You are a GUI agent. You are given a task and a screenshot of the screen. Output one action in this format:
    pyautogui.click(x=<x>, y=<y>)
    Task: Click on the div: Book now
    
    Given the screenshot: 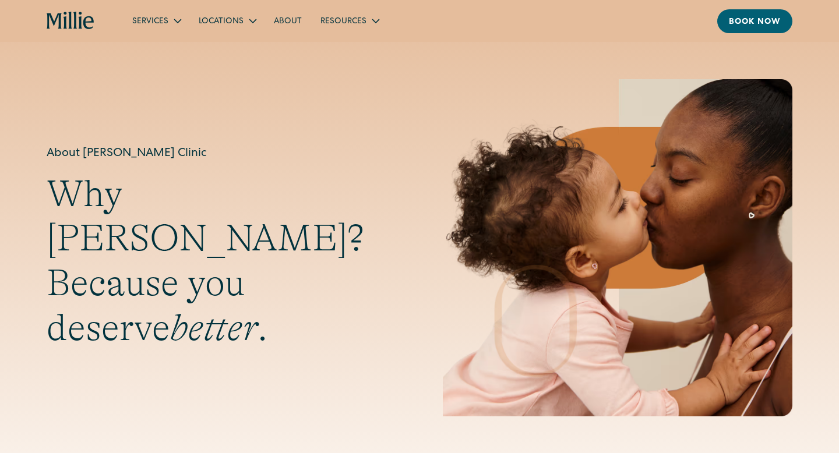 What is the action you would take?
    pyautogui.click(x=754, y=22)
    